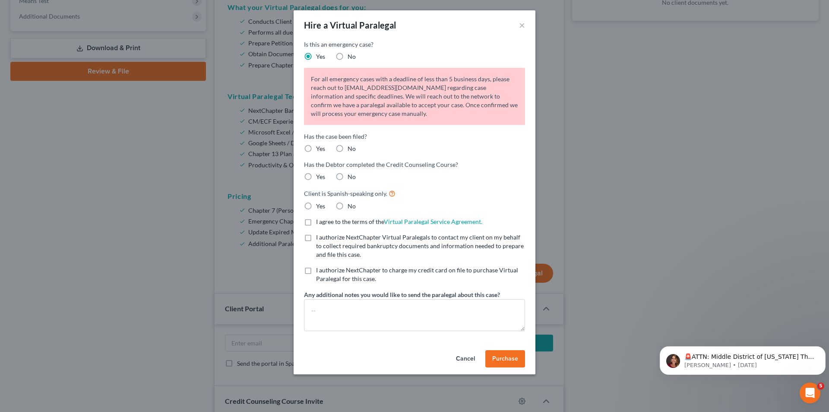 The height and width of the screenshot is (412, 829). Describe the element at coordinates (381, 164) in the screenshot. I see `span: Has the Debtor completed the Credit Counseling Course?` at that location.